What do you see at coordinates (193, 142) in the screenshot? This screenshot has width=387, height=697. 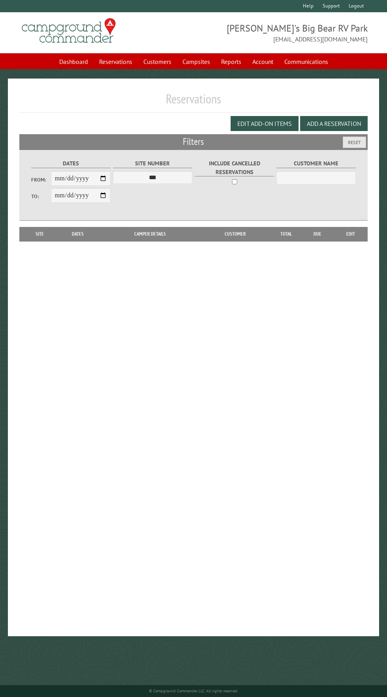 I see `h2: Filters` at bounding box center [193, 142].